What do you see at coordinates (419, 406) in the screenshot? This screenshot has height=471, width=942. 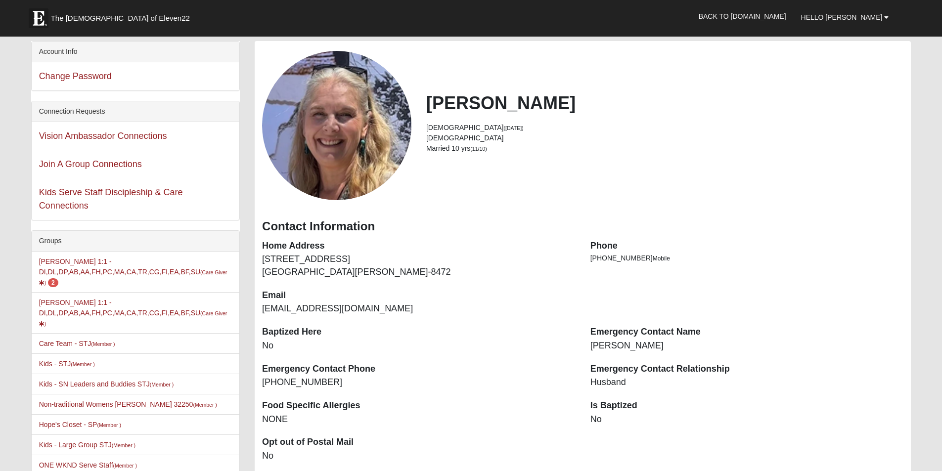 I see `dt: Food Specific Allergies` at bounding box center [419, 406].